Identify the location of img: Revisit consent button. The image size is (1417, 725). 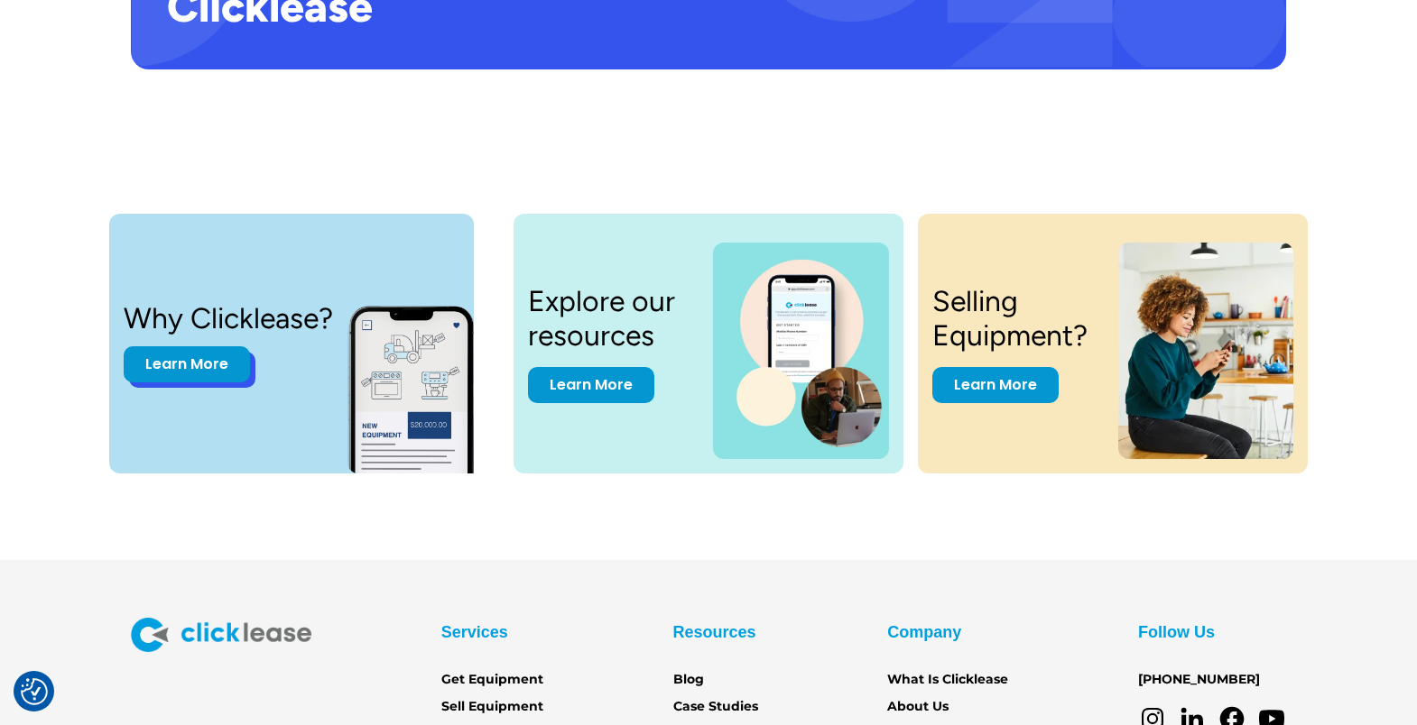
(34, 692).